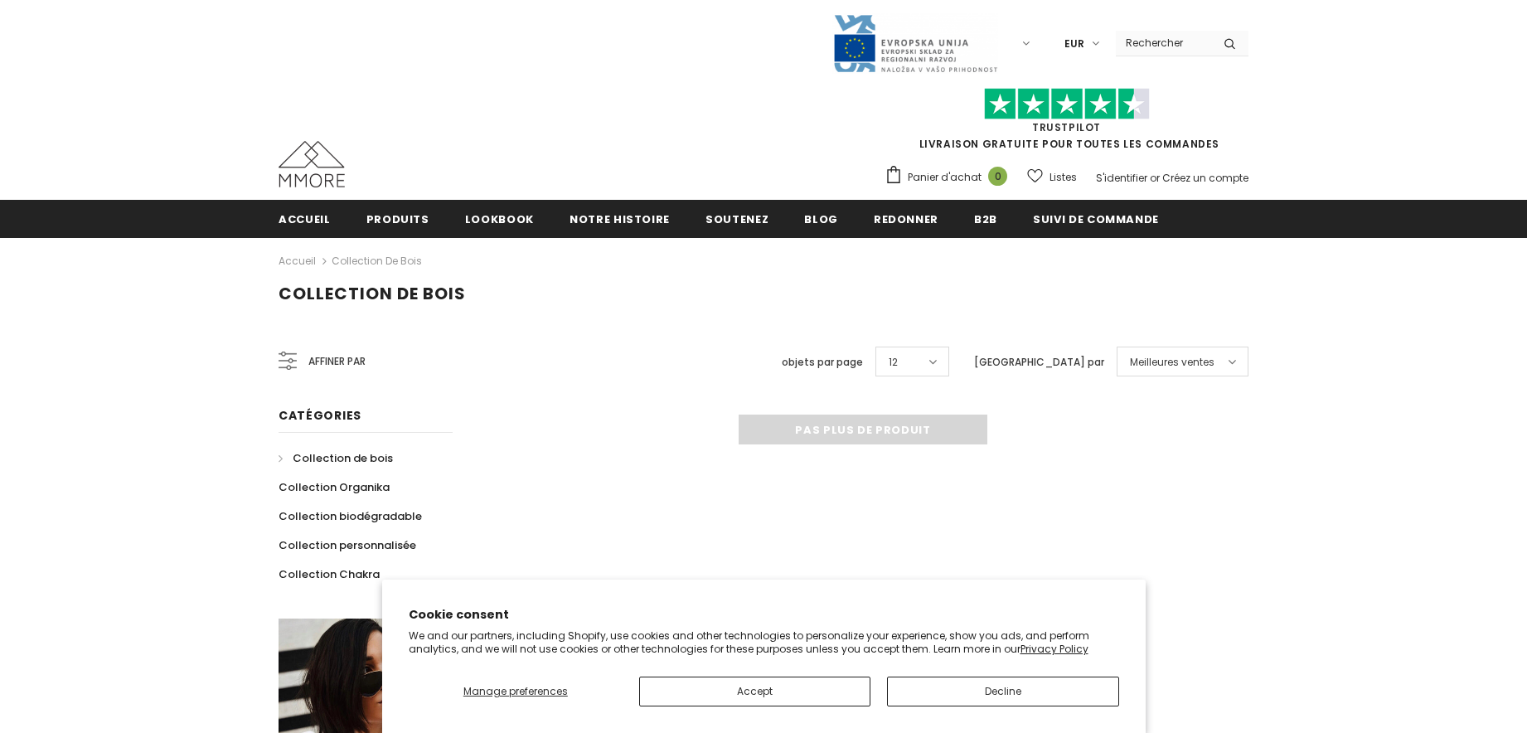  I want to click on a: Privacy Policy, so click(1055, 648).